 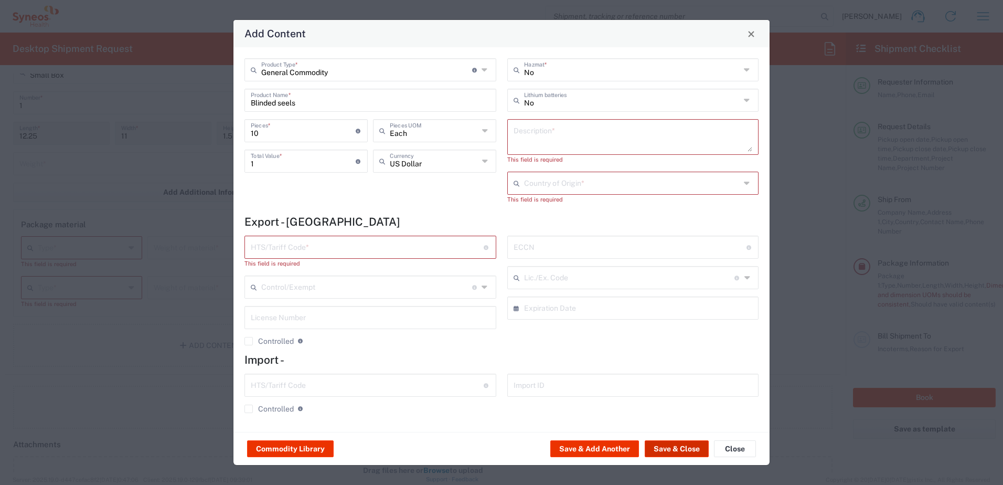 What do you see at coordinates (275, 33) in the screenshot?
I see `h4: Add Content` at bounding box center [275, 33].